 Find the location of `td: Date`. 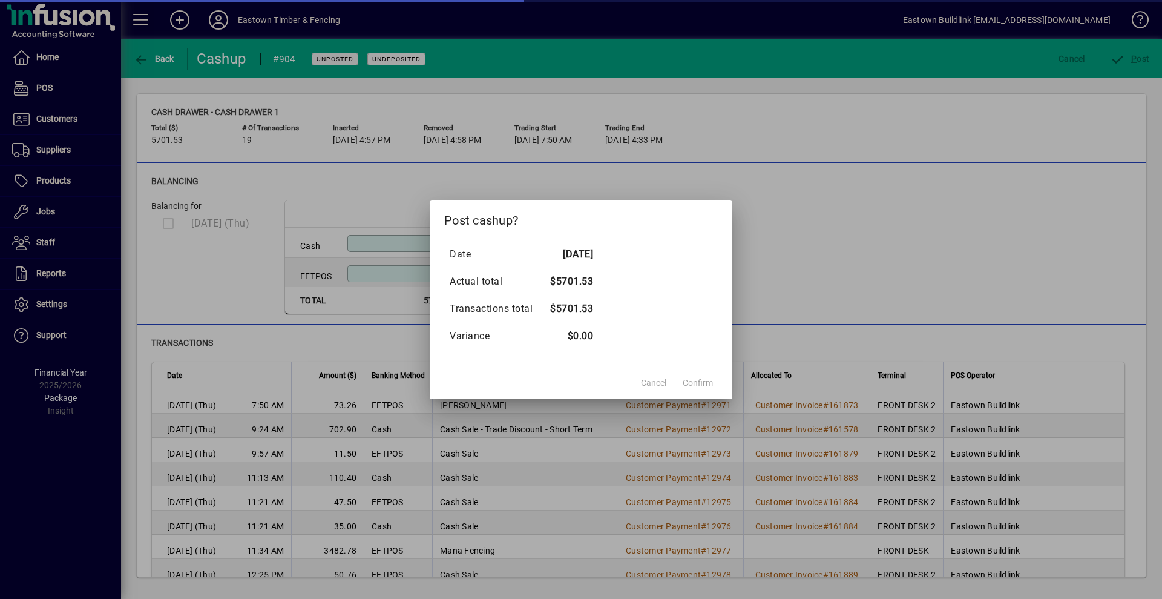

td: Date is located at coordinates (497, 254).